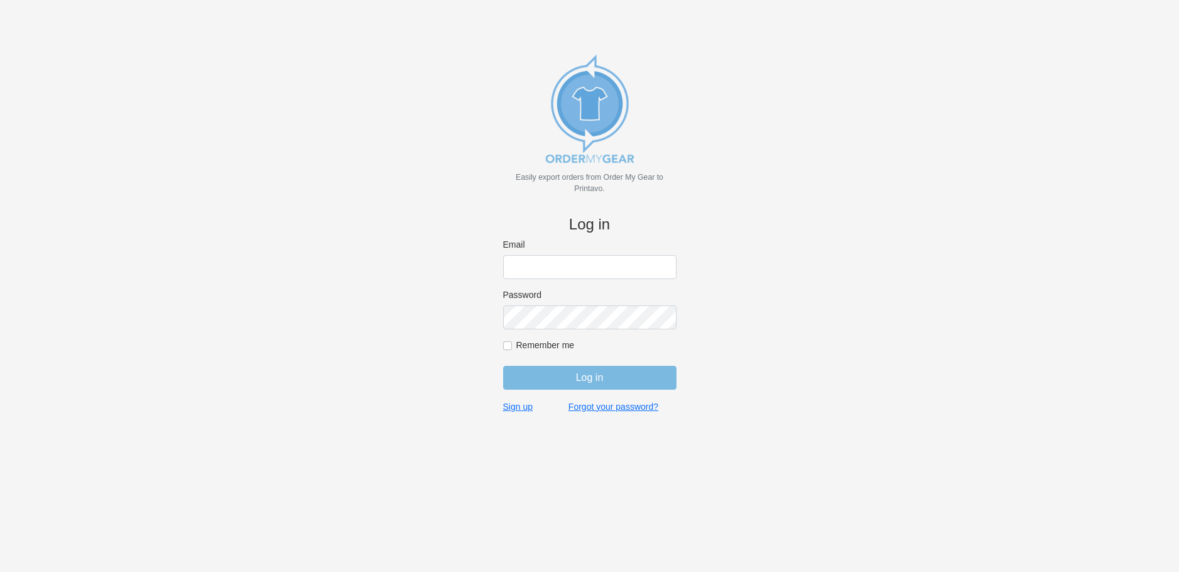 This screenshot has height=572, width=1179. I want to click on label: Email, so click(590, 244).